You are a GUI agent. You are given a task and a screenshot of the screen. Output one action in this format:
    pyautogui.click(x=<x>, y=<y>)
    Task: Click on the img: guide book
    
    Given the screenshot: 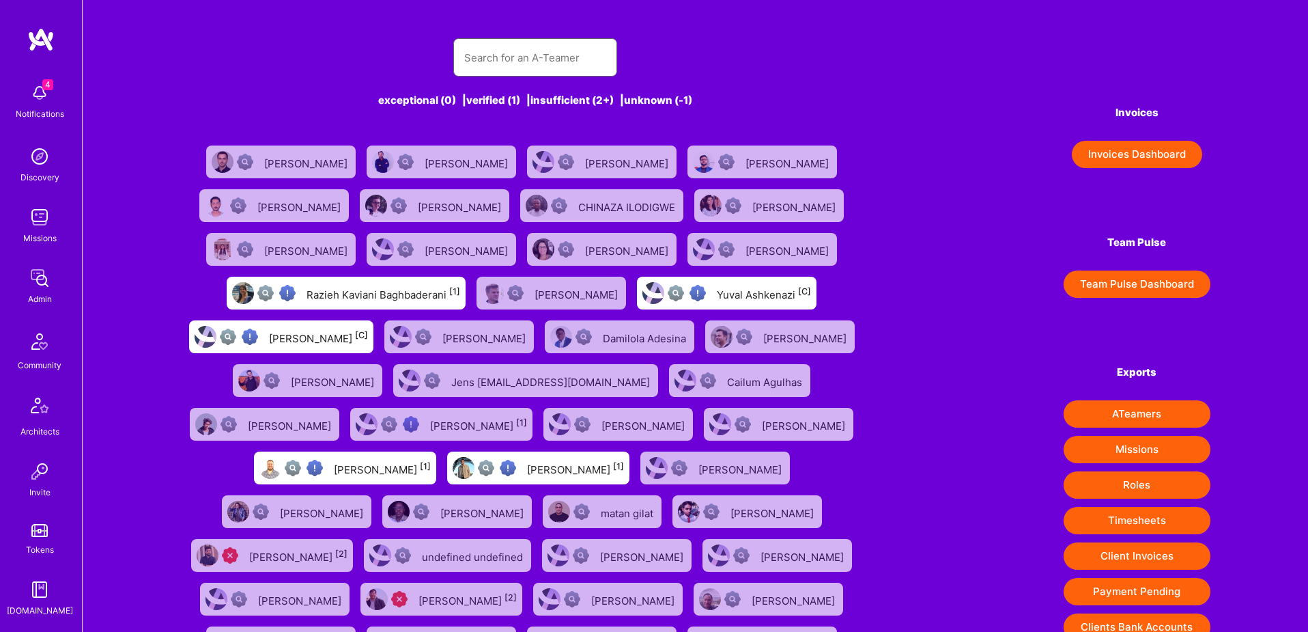 What is the action you would take?
    pyautogui.click(x=40, y=589)
    